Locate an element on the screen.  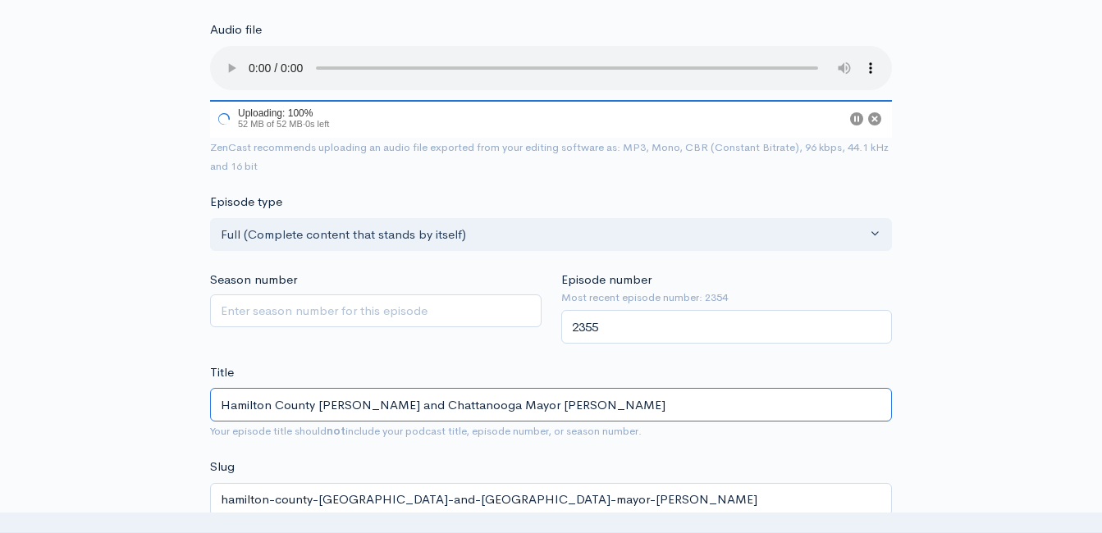
label: Season number is located at coordinates (253, 280).